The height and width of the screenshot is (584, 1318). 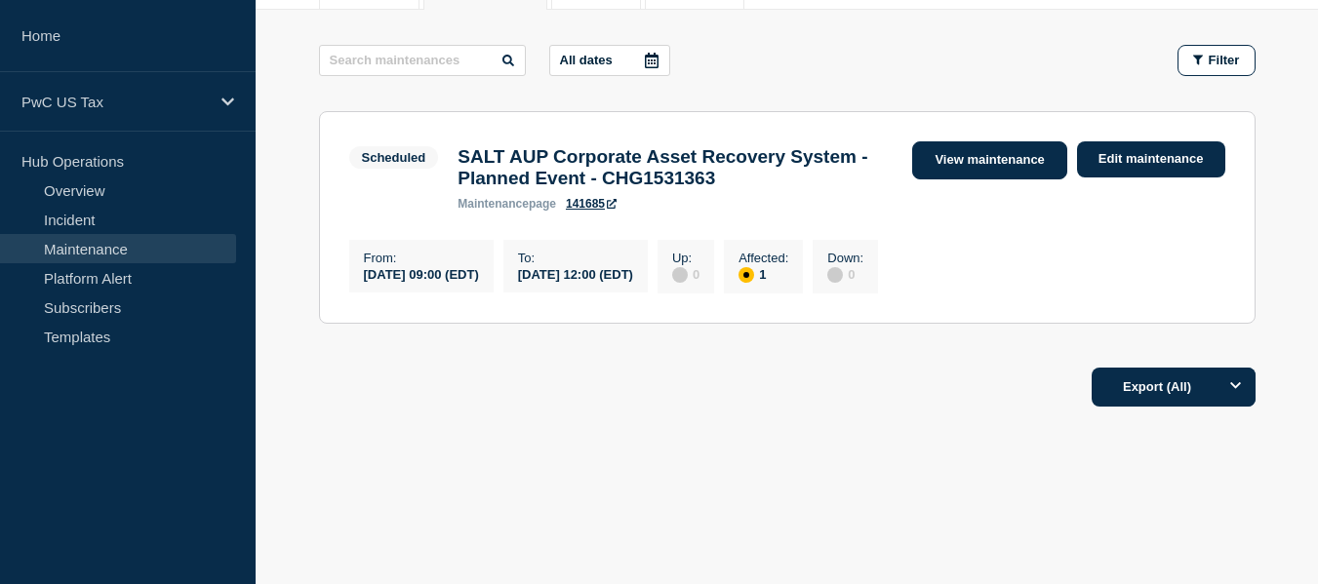 I want to click on button: Options, so click(x=1236, y=387).